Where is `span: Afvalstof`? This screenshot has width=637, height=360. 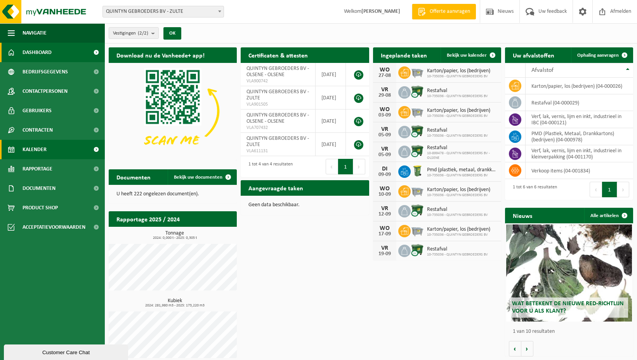 span: Afvalstof is located at coordinates (542, 70).